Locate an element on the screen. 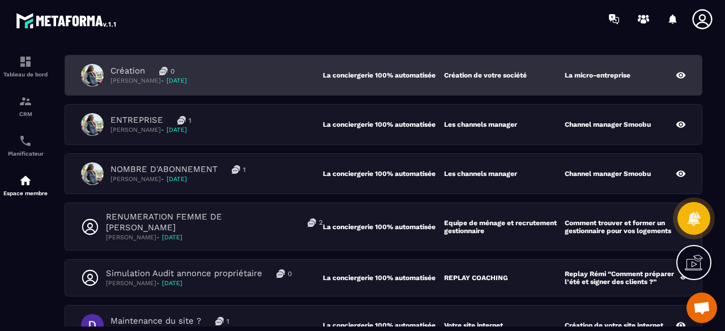 This screenshot has width=725, height=331. p: La micro-entreprise is located at coordinates (598, 75).